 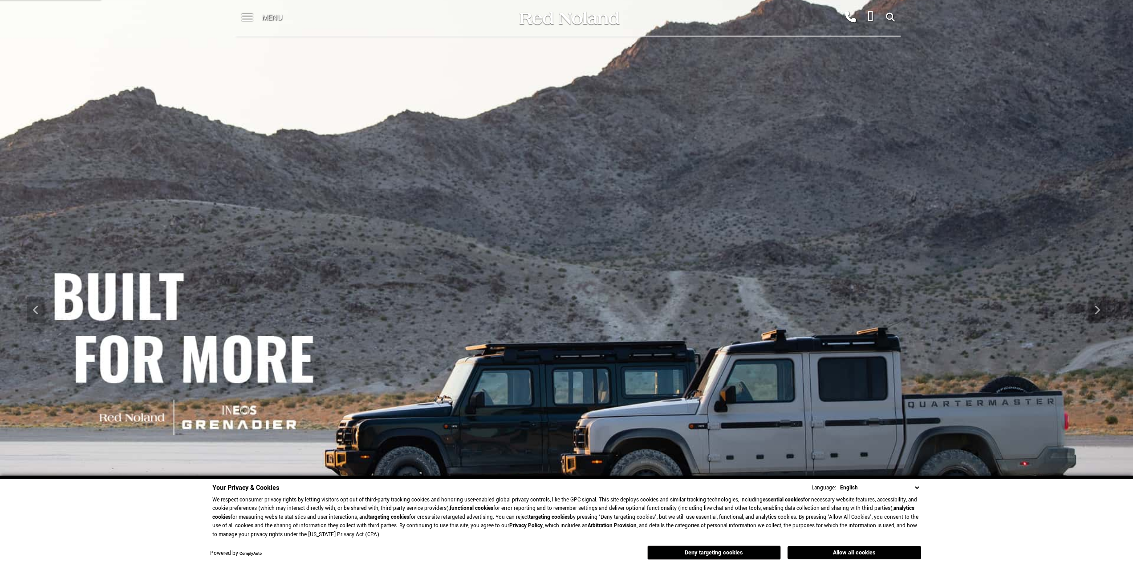 What do you see at coordinates (566, 517) in the screenshot?
I see `p: We respect consumer privacy rights by letting visitors opt out of third-party tracking cookies an...` at bounding box center [566, 517].